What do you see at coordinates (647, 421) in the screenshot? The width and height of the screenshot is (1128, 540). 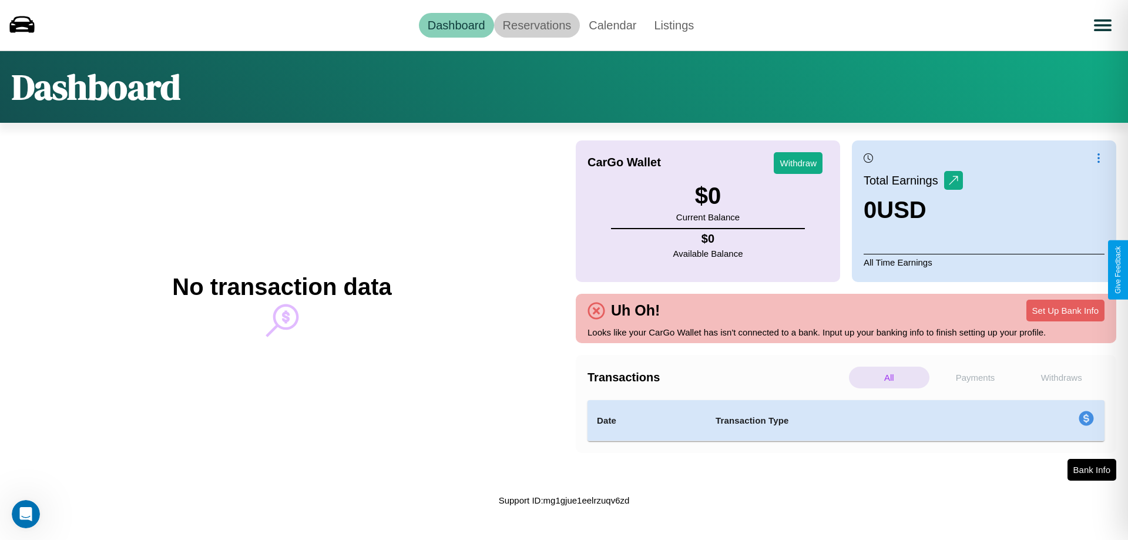 I see `h4: Date` at bounding box center [647, 421].